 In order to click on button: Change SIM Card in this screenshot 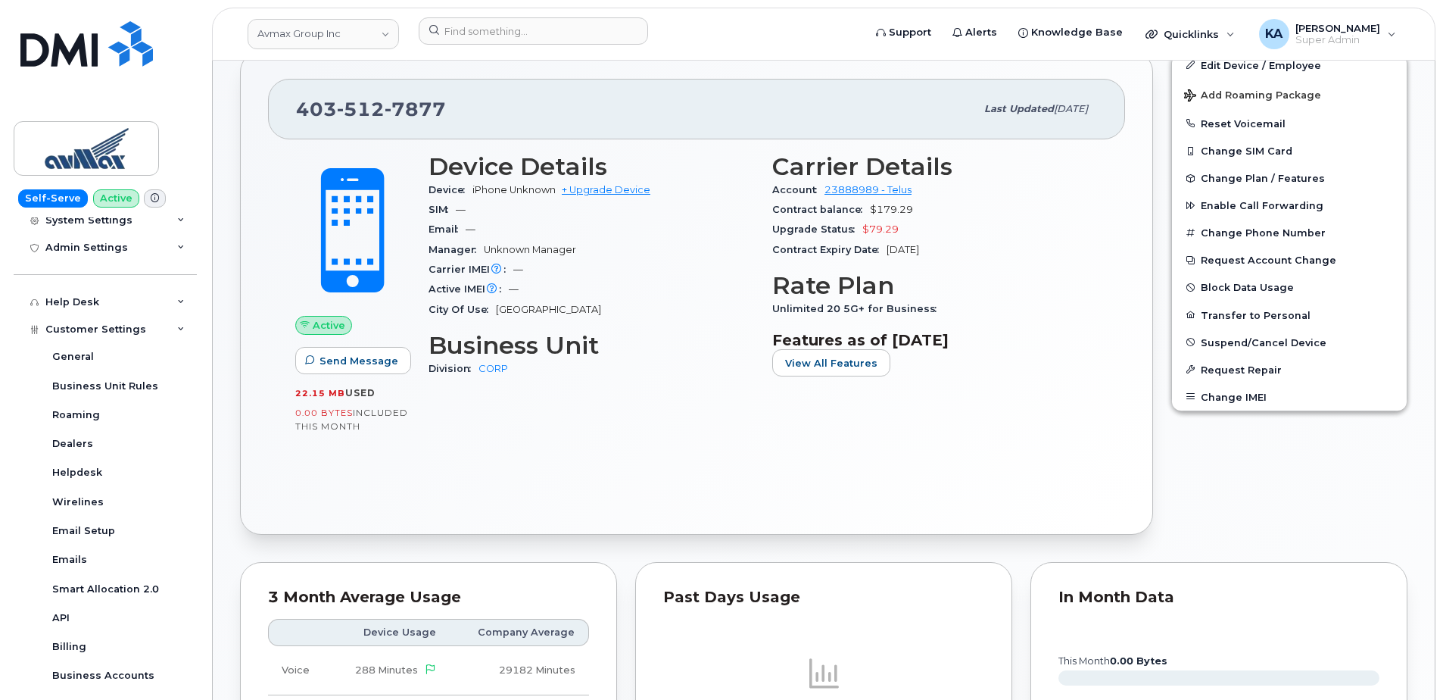, I will do `click(1290, 151)`.